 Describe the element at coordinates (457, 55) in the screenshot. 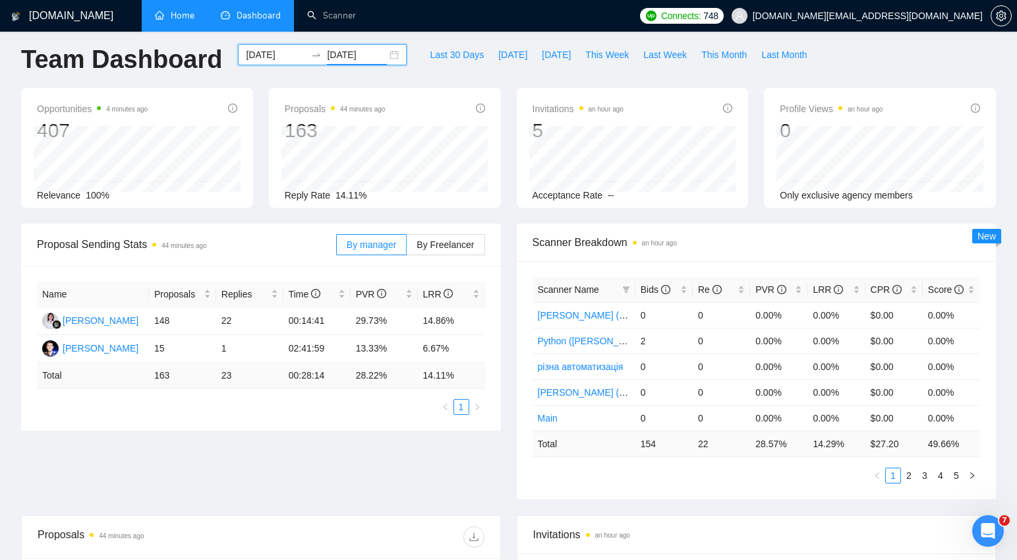

I see `span: Last 30 Days` at that location.